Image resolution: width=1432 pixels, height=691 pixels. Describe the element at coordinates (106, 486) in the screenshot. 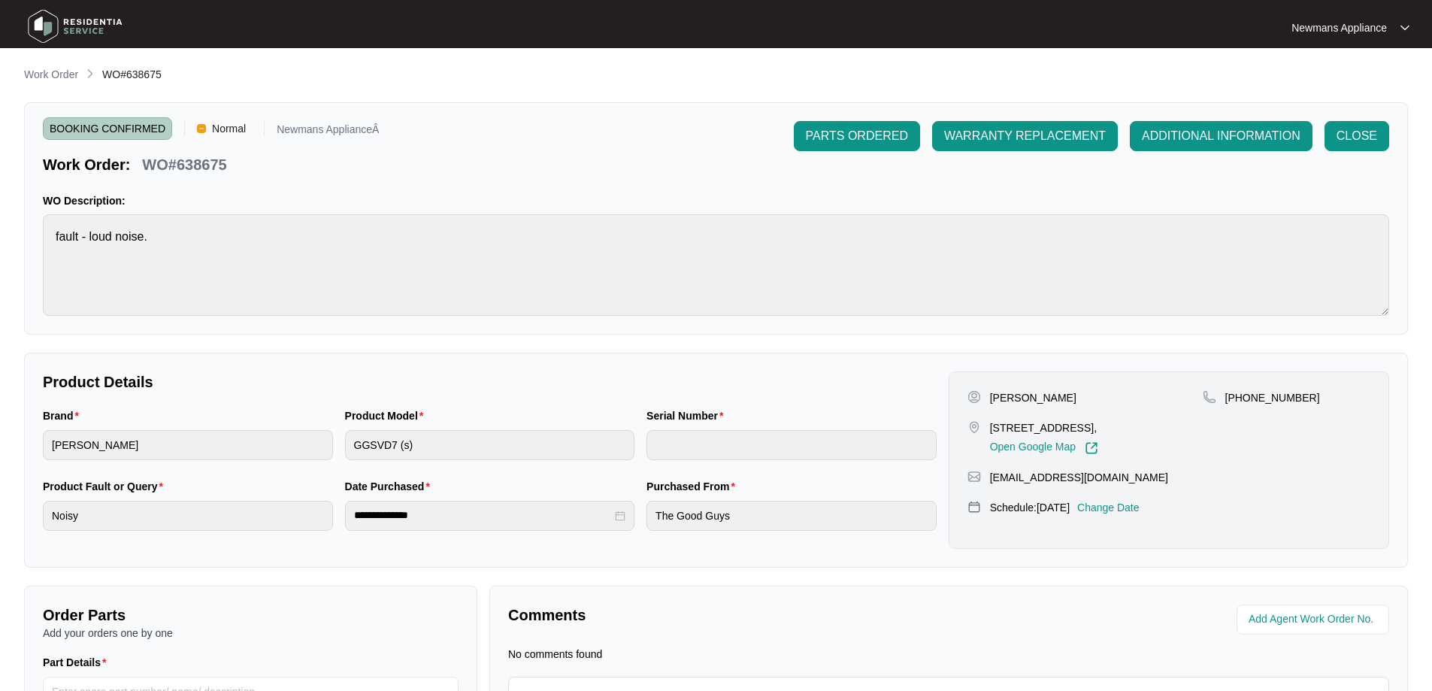

I see `label: Product Fault or Query` at that location.